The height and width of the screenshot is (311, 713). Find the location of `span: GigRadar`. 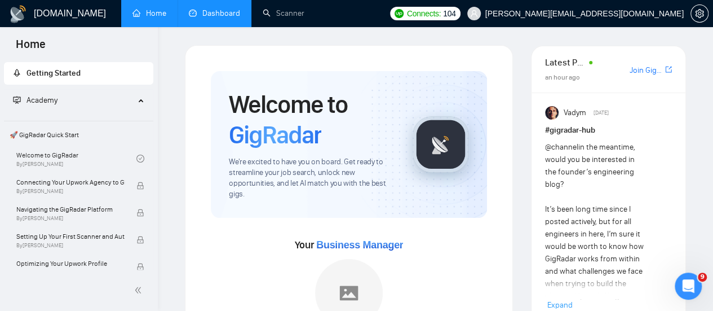

span: GigRadar is located at coordinates (275, 135).